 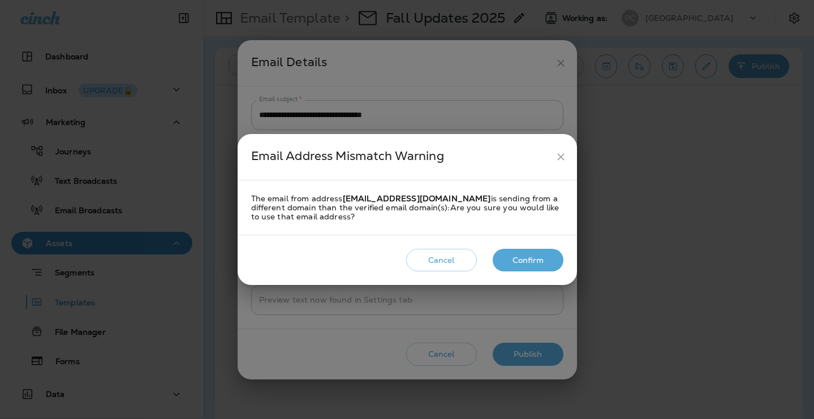 What do you see at coordinates (407, 208) in the screenshot?
I see `div: The email from address is sending from a different domain than the verified email domain(s): Are ...` at bounding box center [407, 208].